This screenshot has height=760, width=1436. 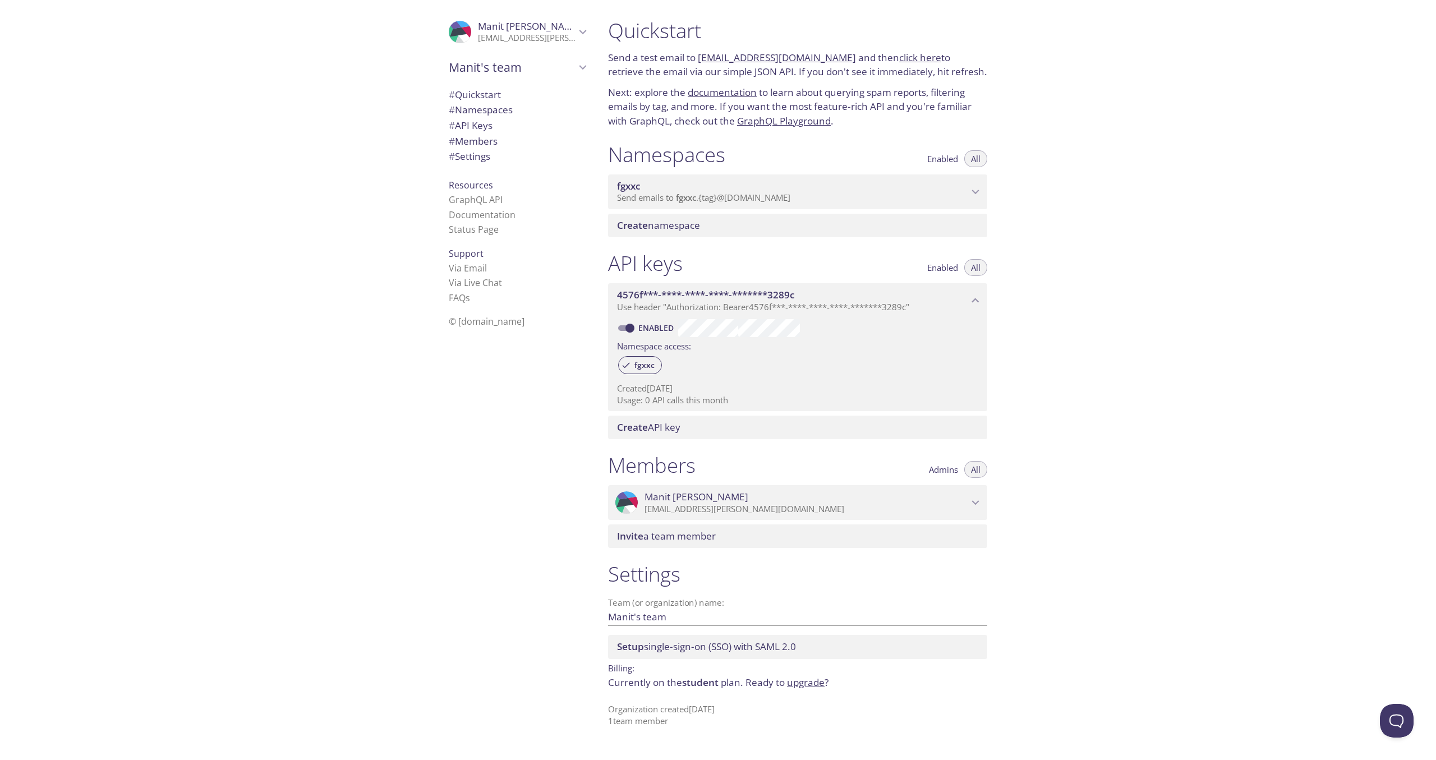 What do you see at coordinates (471, 185) in the screenshot?
I see `span: Resources` at bounding box center [471, 185].